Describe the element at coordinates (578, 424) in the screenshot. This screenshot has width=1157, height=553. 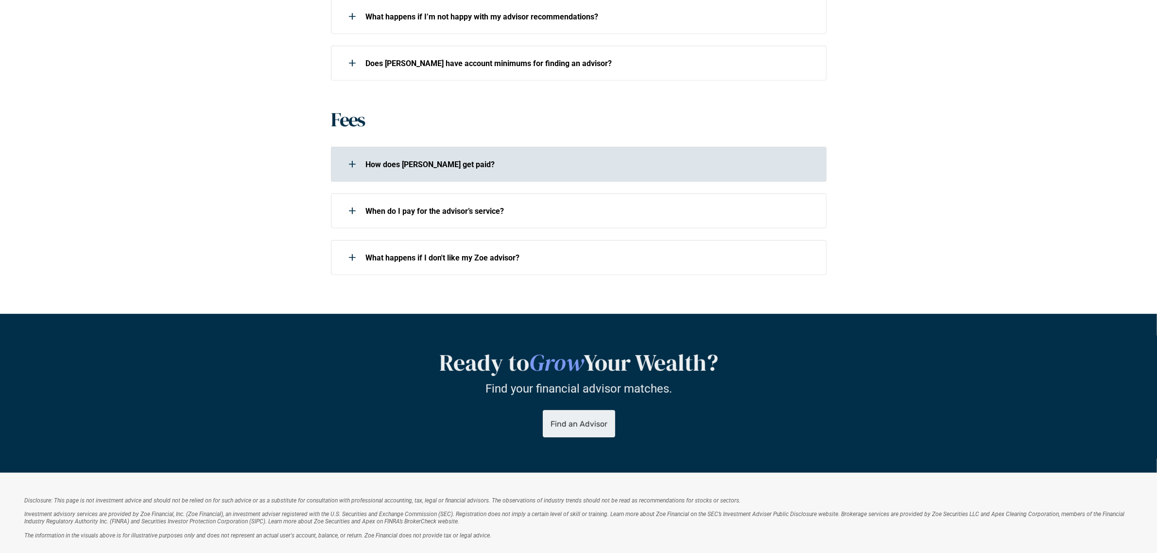
I see `a: Find an Advisor` at that location.